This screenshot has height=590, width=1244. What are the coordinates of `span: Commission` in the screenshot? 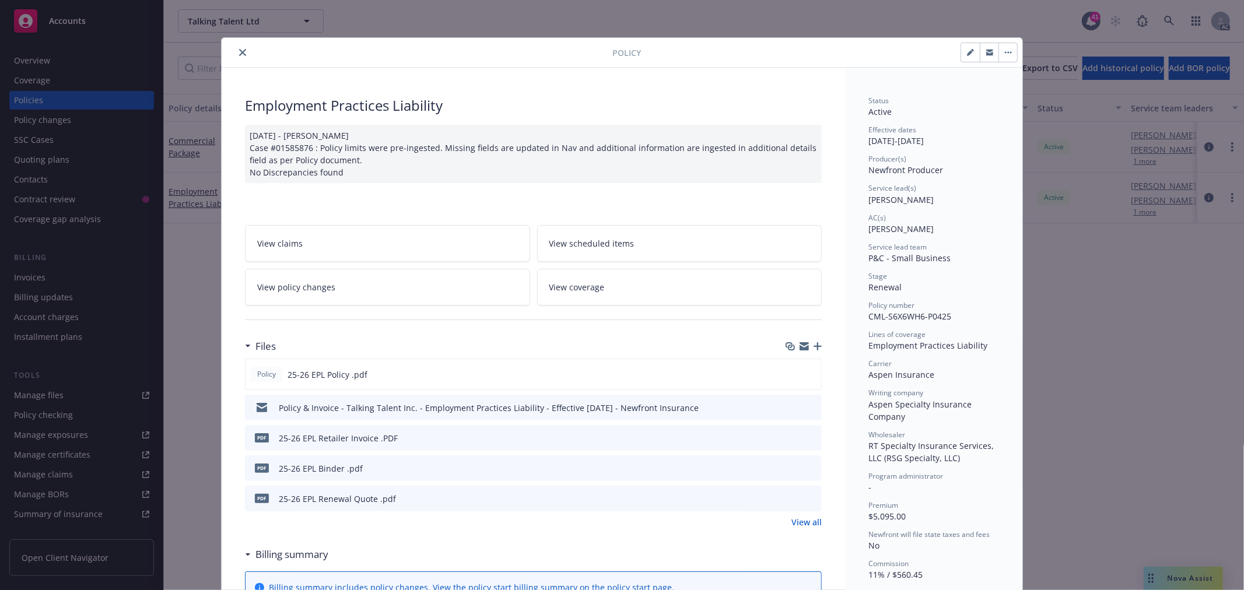 It's located at (888, 564).